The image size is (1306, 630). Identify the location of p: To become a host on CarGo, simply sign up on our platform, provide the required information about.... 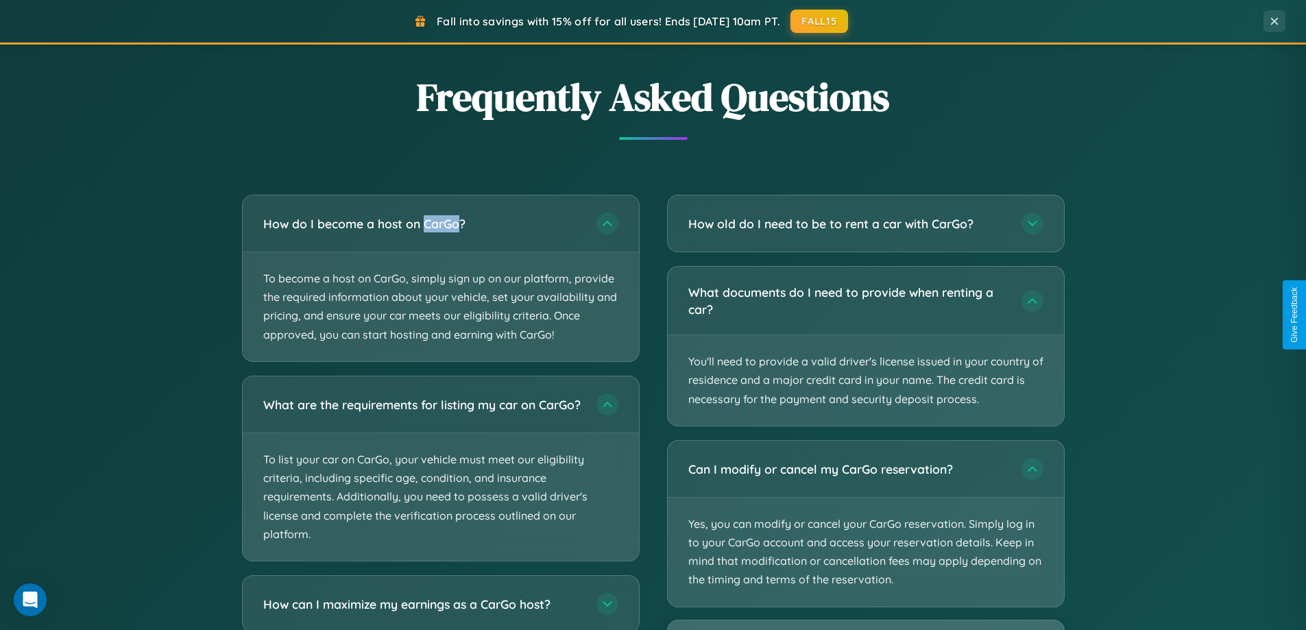
(441, 306).